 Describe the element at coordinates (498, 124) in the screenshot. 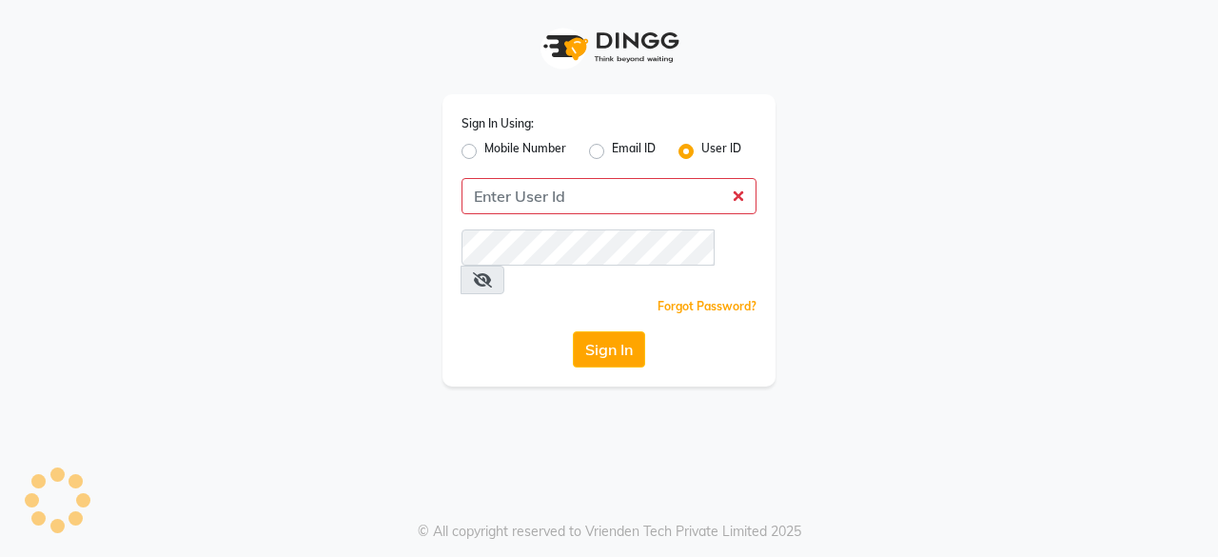

I see `label: Sign In Using:` at that location.